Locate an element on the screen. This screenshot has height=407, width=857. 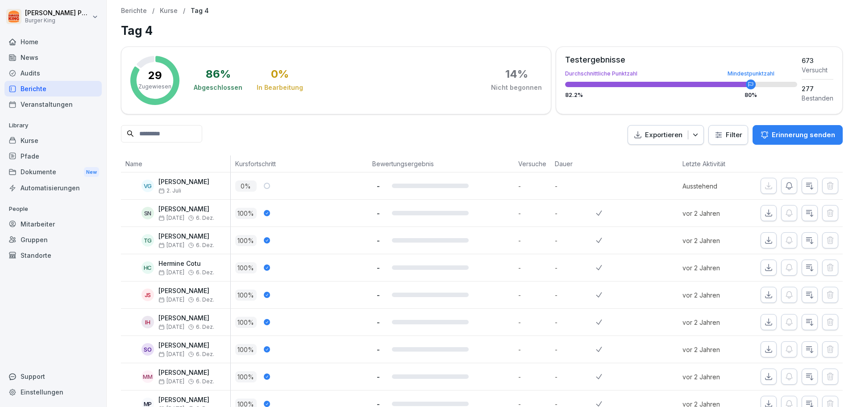
div: Nicht begonnen is located at coordinates (516, 87).